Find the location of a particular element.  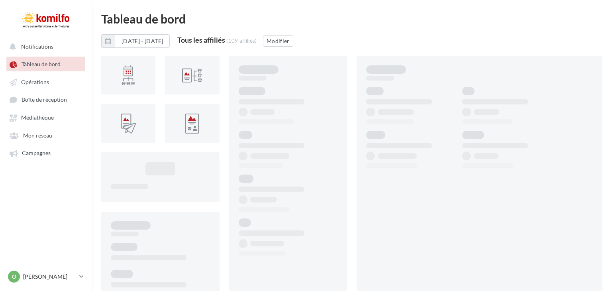

span: Notifications is located at coordinates (37, 46).